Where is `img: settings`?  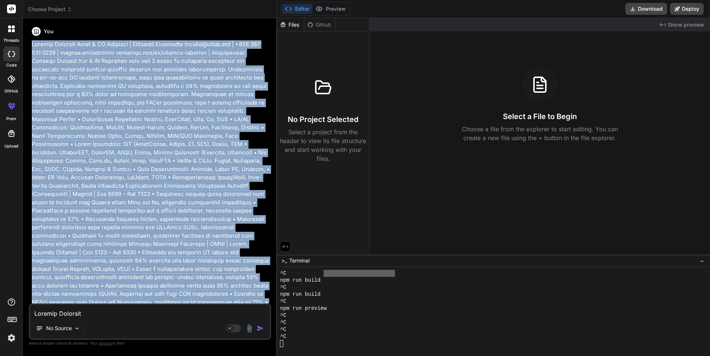
img: settings is located at coordinates (11, 338).